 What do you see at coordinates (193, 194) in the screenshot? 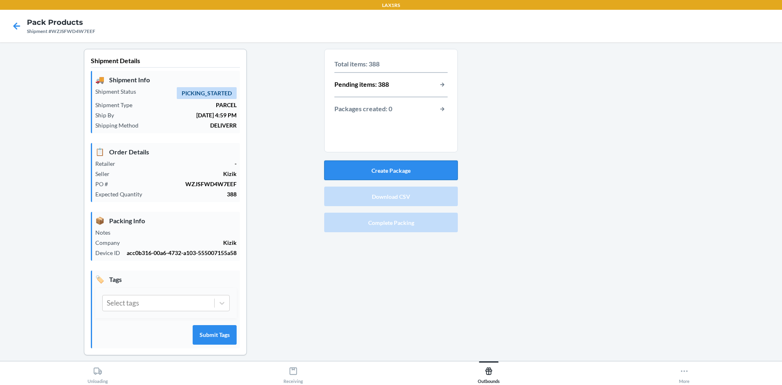
I see `p: 388` at bounding box center [193, 194].